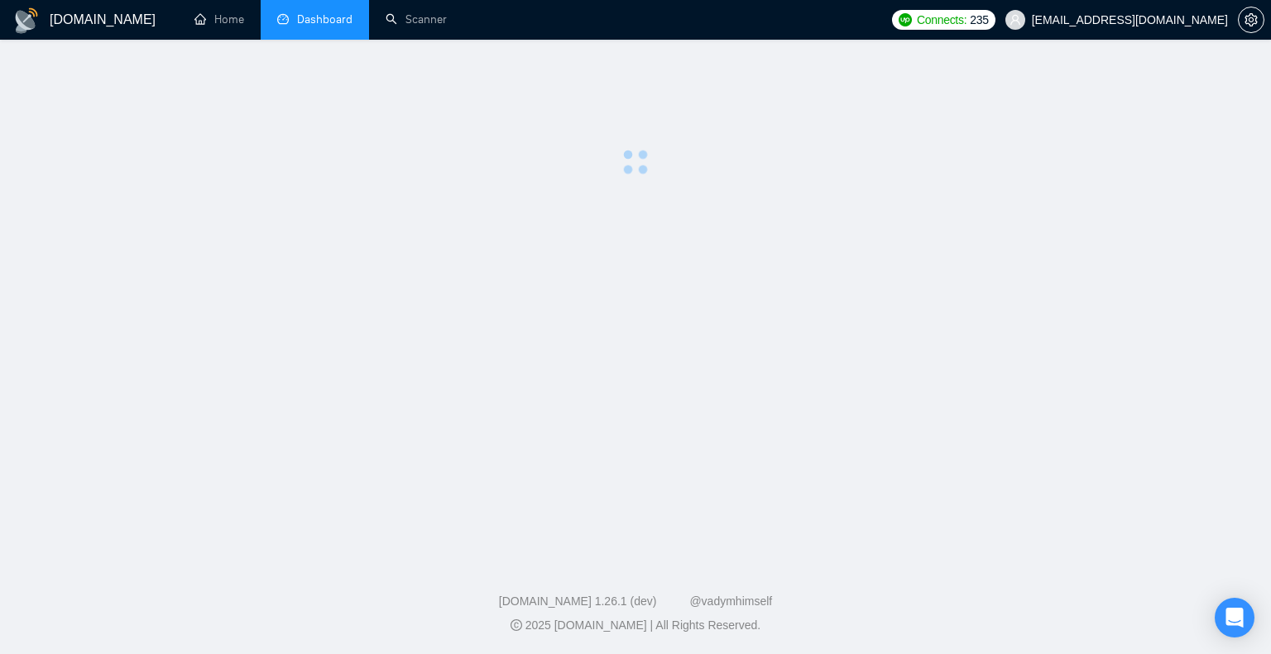  Describe the element at coordinates (979, 20) in the screenshot. I see `span: 235` at that location.